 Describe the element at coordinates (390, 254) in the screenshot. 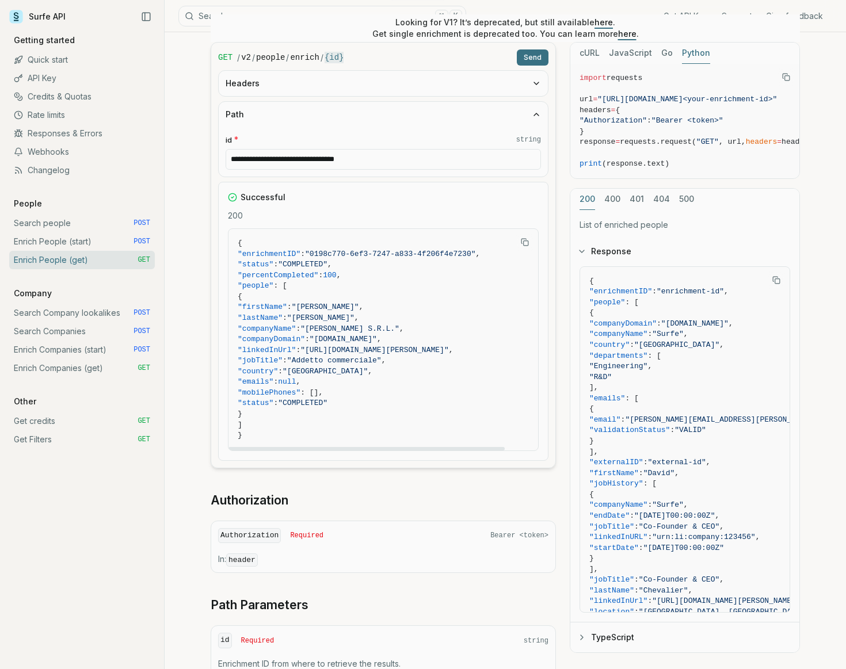

I see `span: "0198c770-6ef3-7247-a833-4f206f4e7230"` at that location.